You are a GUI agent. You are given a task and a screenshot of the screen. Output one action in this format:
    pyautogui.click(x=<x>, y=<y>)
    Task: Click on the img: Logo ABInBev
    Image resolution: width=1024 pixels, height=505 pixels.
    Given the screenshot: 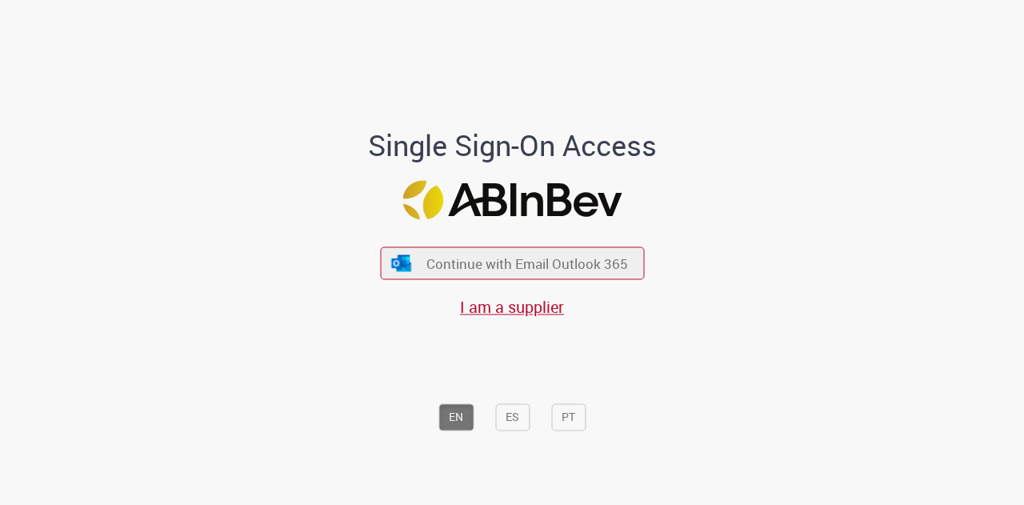 What is the action you would take?
    pyautogui.click(x=512, y=200)
    